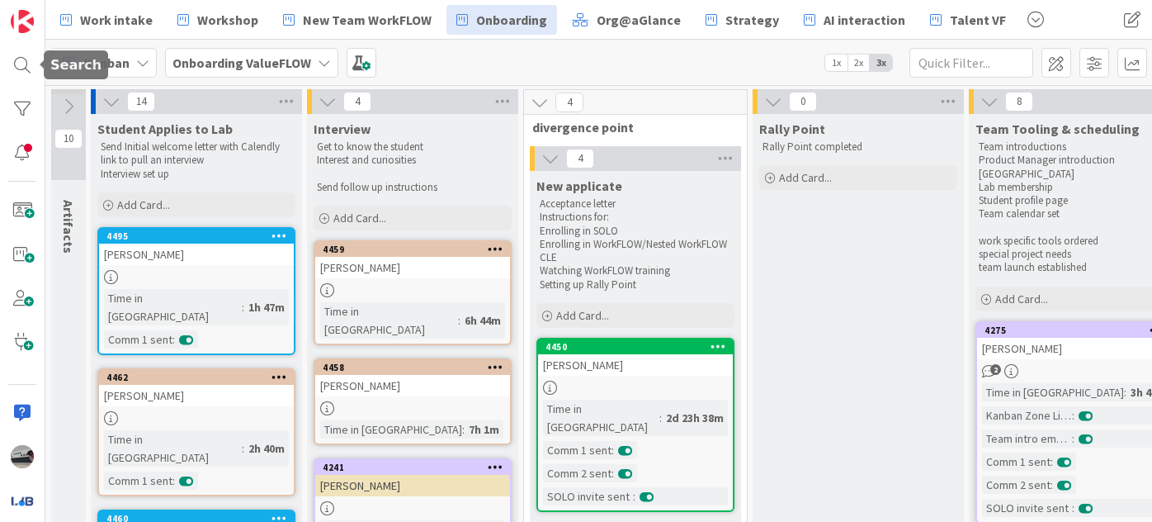  I want to click on img: jB, so click(22, 456).